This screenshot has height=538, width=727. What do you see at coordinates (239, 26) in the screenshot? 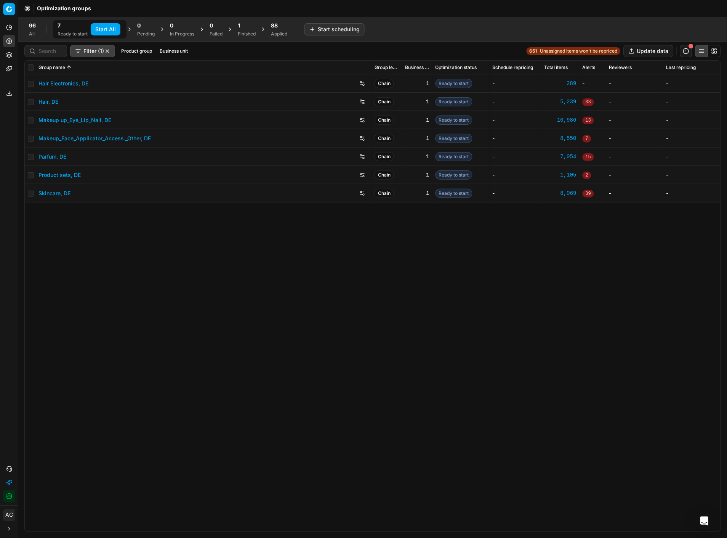
I see `span: 1` at bounding box center [239, 26].